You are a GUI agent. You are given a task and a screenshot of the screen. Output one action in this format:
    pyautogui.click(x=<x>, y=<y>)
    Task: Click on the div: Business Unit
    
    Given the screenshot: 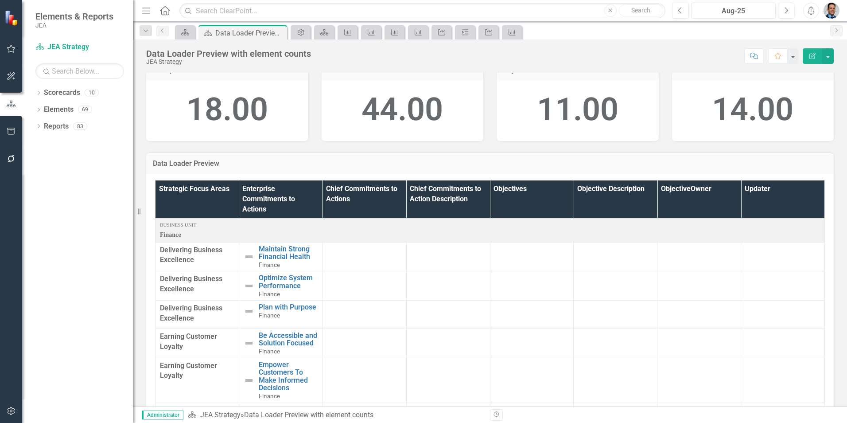 What is the action you would take?
    pyautogui.click(x=490, y=225)
    